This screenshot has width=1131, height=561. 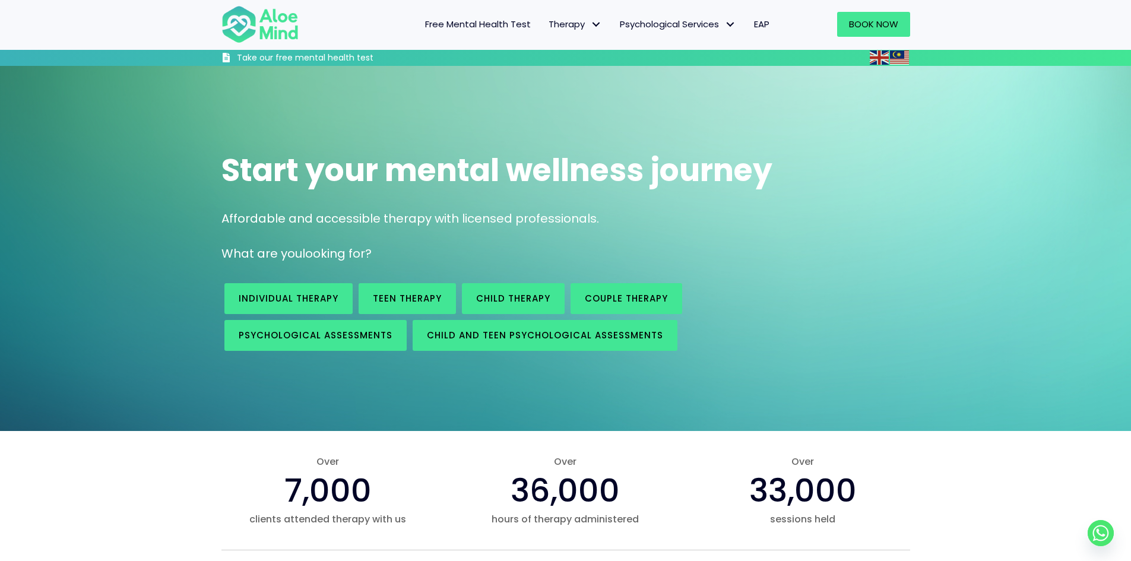 What do you see at coordinates (899, 58) in the screenshot?
I see `img: ms` at bounding box center [899, 58].